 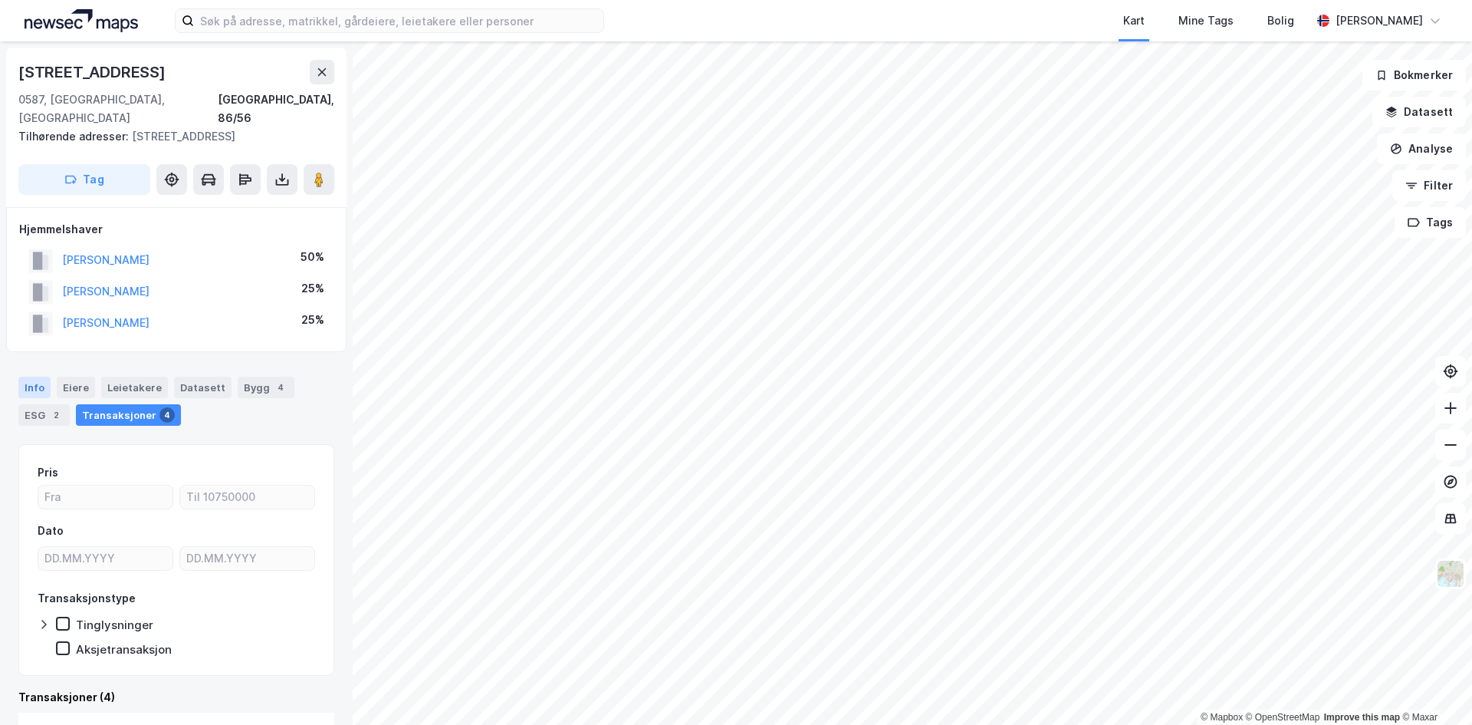 What do you see at coordinates (1362, 717) in the screenshot?
I see `a: Improve this map` at bounding box center [1362, 717].